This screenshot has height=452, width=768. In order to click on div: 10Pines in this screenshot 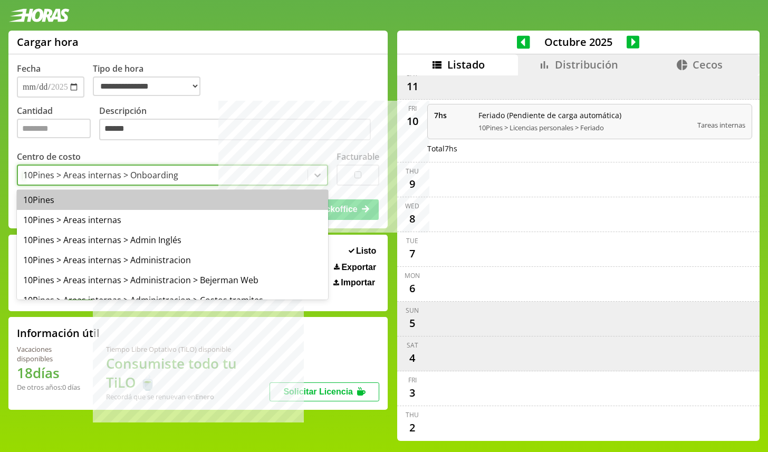, I will do `click(172, 200)`.